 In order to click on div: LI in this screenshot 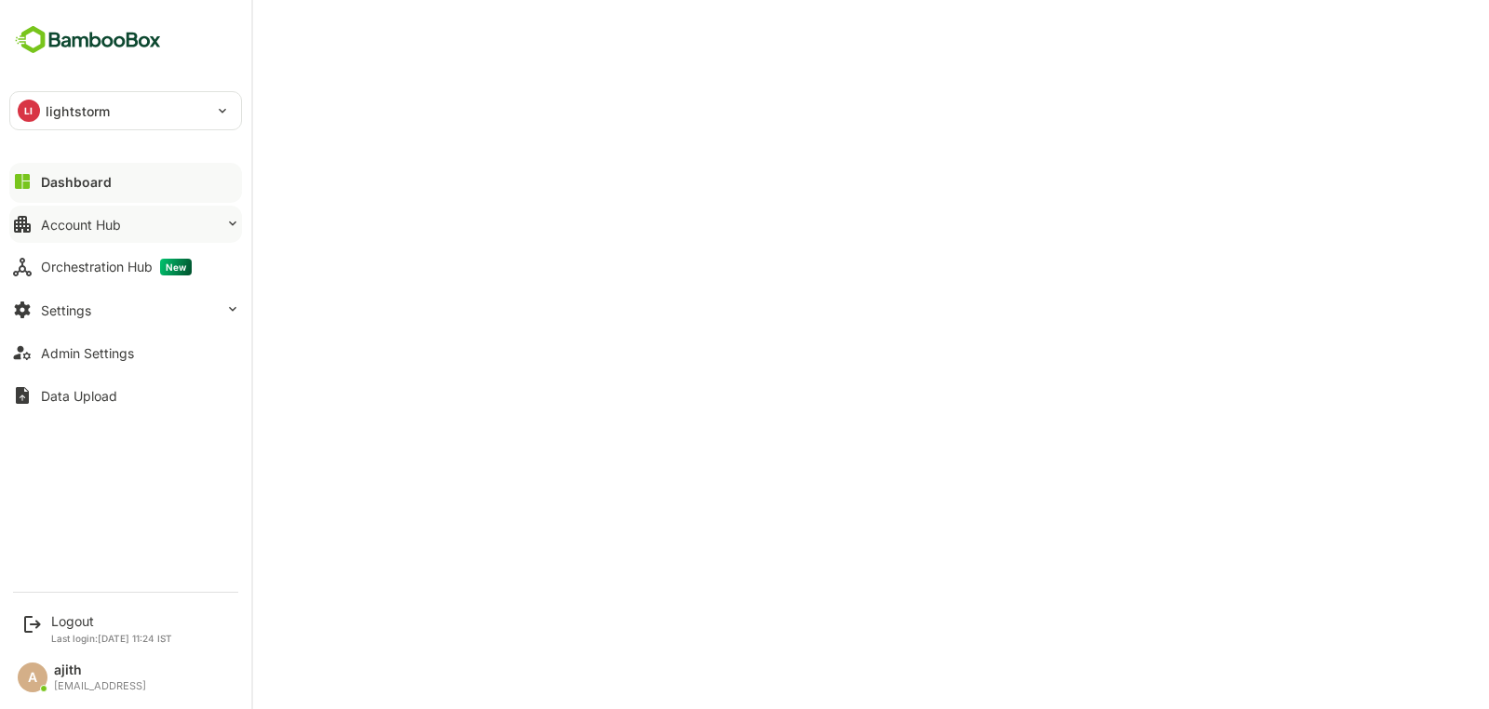, I will do `click(29, 111)`.